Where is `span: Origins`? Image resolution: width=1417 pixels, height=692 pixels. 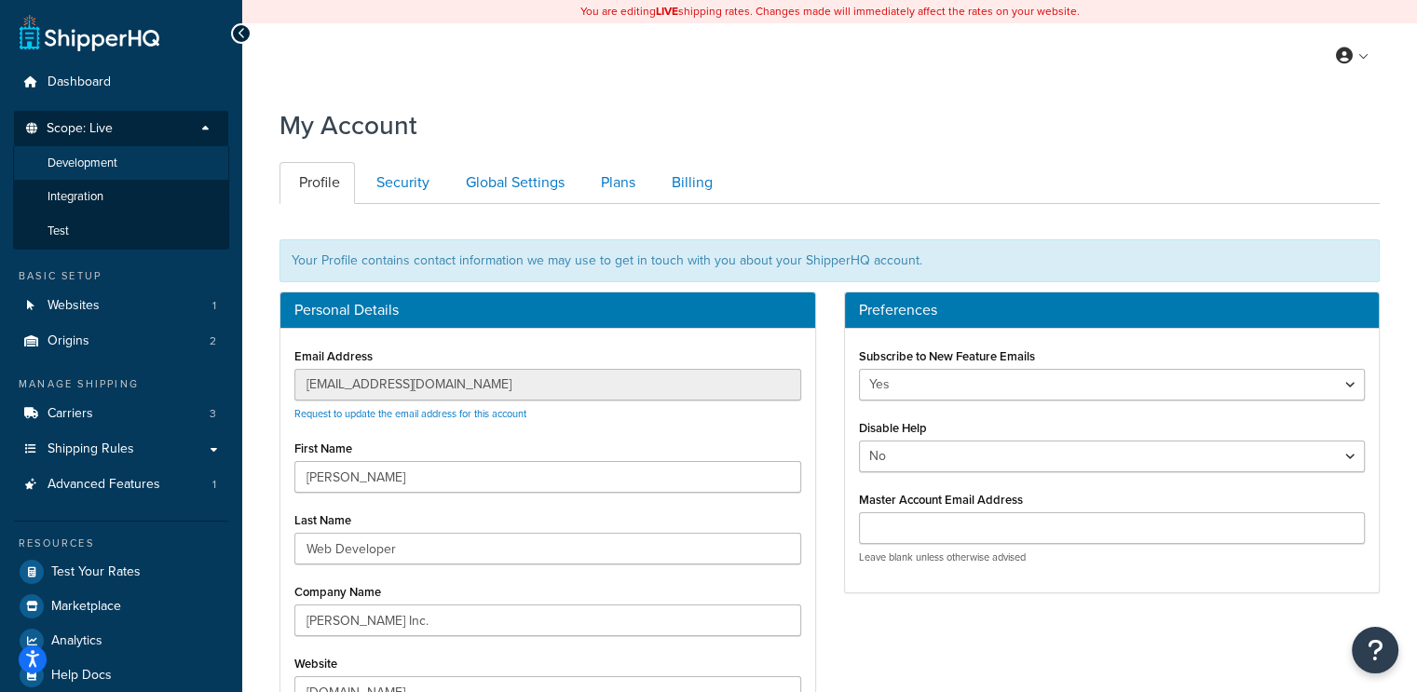 span: Origins is located at coordinates (68, 341).